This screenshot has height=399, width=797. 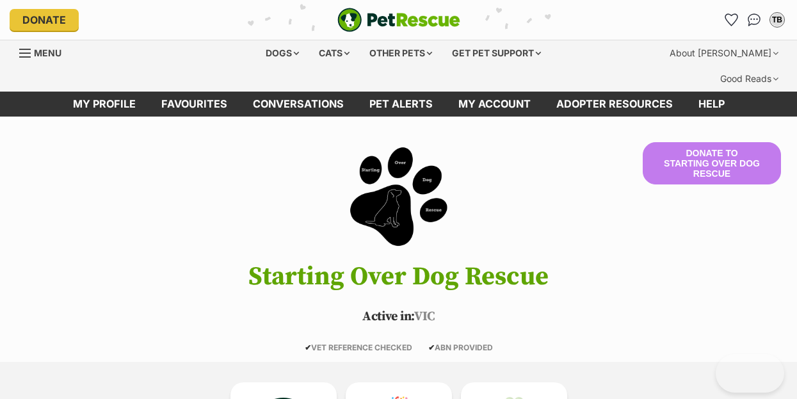 I want to click on span: VET REFERENCE CHECKED, so click(x=358, y=347).